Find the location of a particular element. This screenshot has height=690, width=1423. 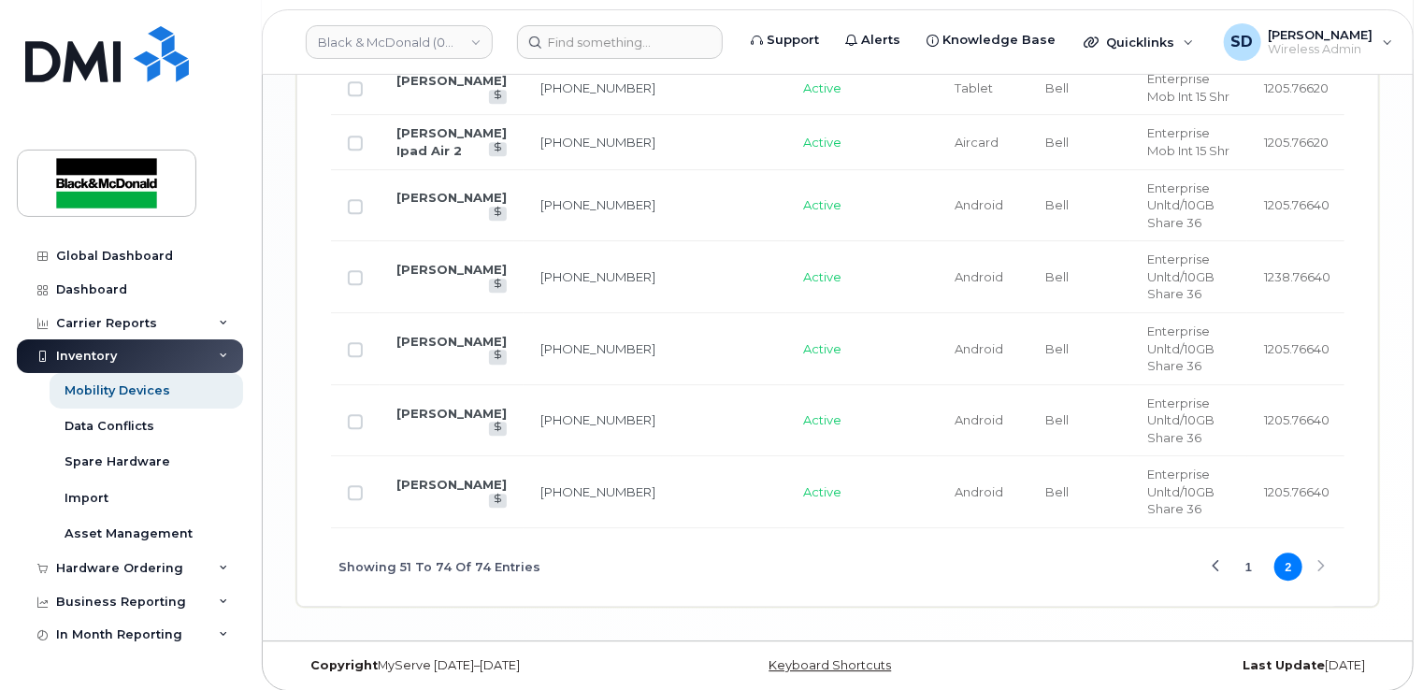

input: Find something... is located at coordinates (620, 42).